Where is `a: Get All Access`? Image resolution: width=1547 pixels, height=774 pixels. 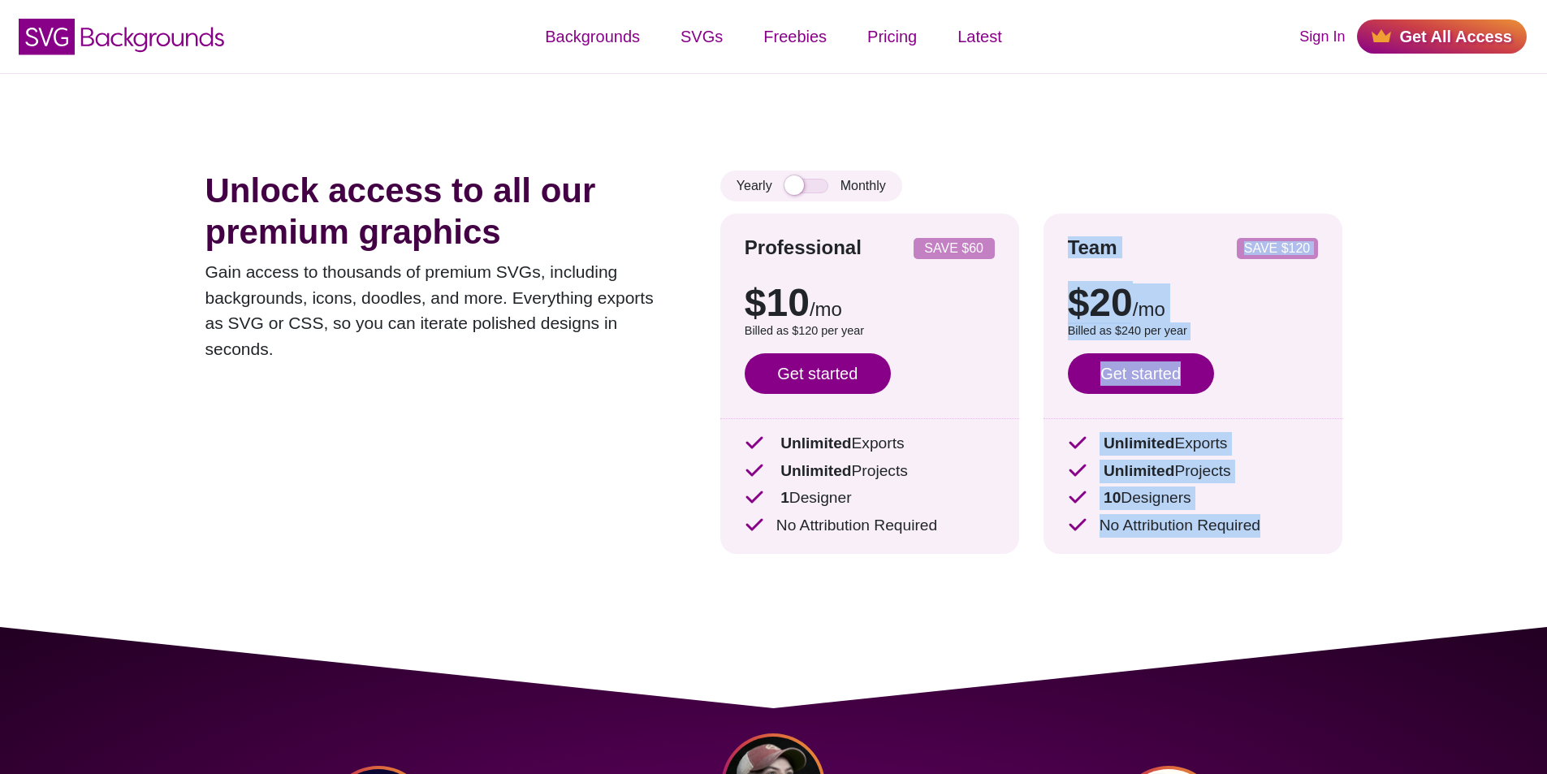 a: Get All Access is located at coordinates (1441, 37).